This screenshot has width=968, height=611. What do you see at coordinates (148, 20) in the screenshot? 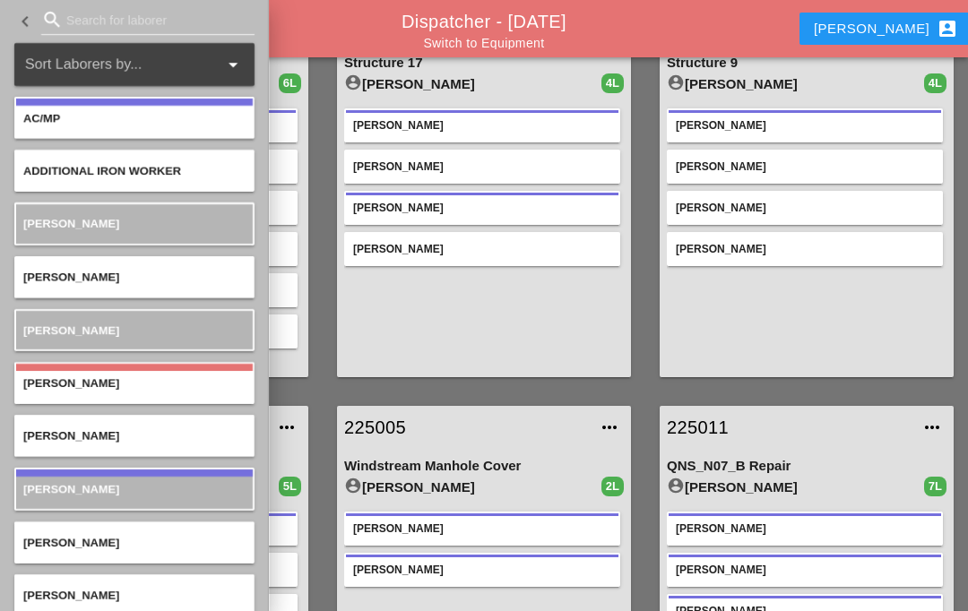
I see `input: Search for laborer` at bounding box center [148, 20].